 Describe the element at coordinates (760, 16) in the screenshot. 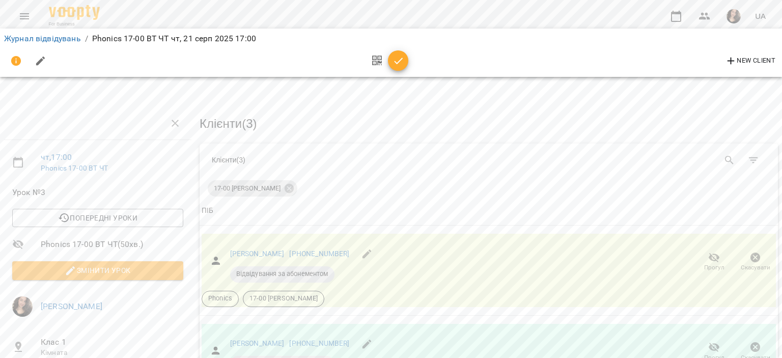

I see `button: UA` at that location.